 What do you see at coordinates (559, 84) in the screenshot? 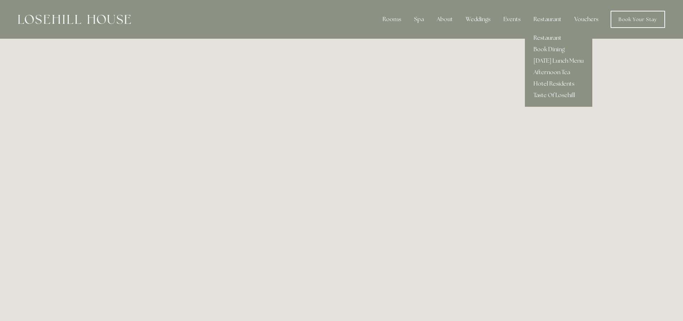
I see `a: Hotel Residents` at bounding box center [559, 84].